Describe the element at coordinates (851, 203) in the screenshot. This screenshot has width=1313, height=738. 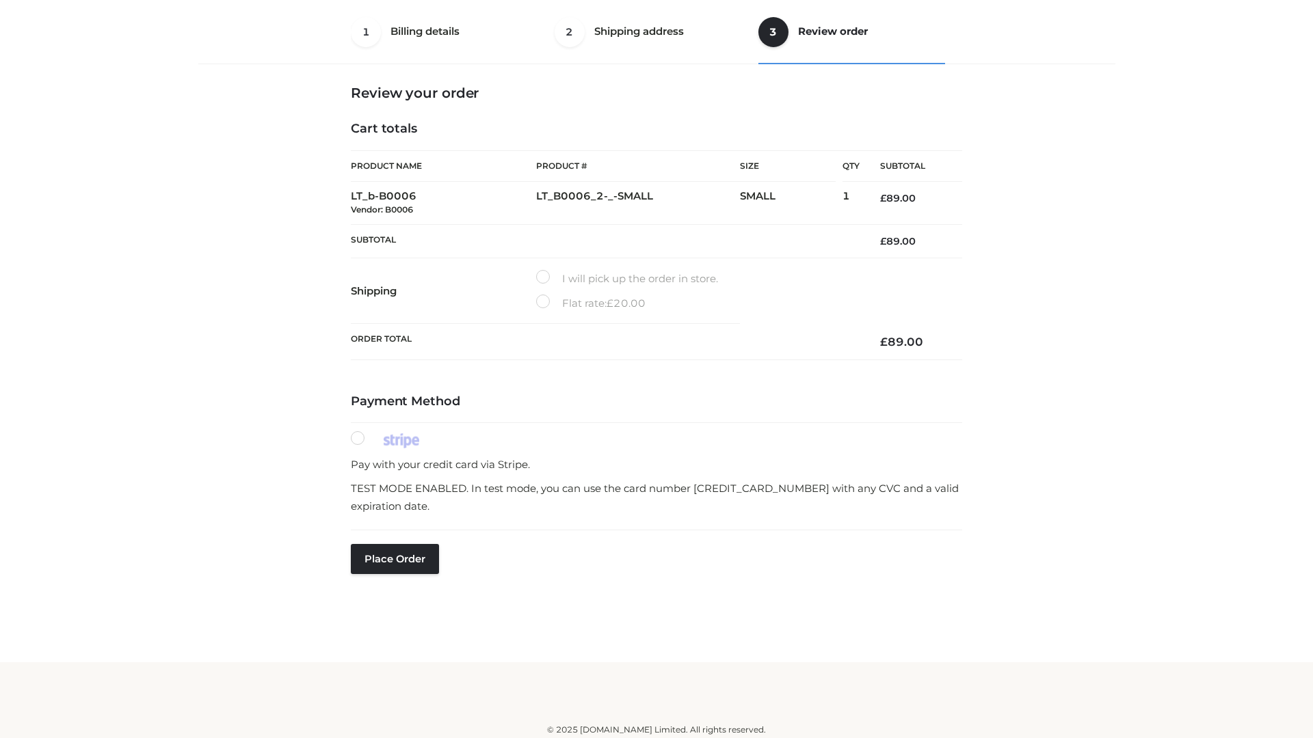
I see `td: 1` at that location.